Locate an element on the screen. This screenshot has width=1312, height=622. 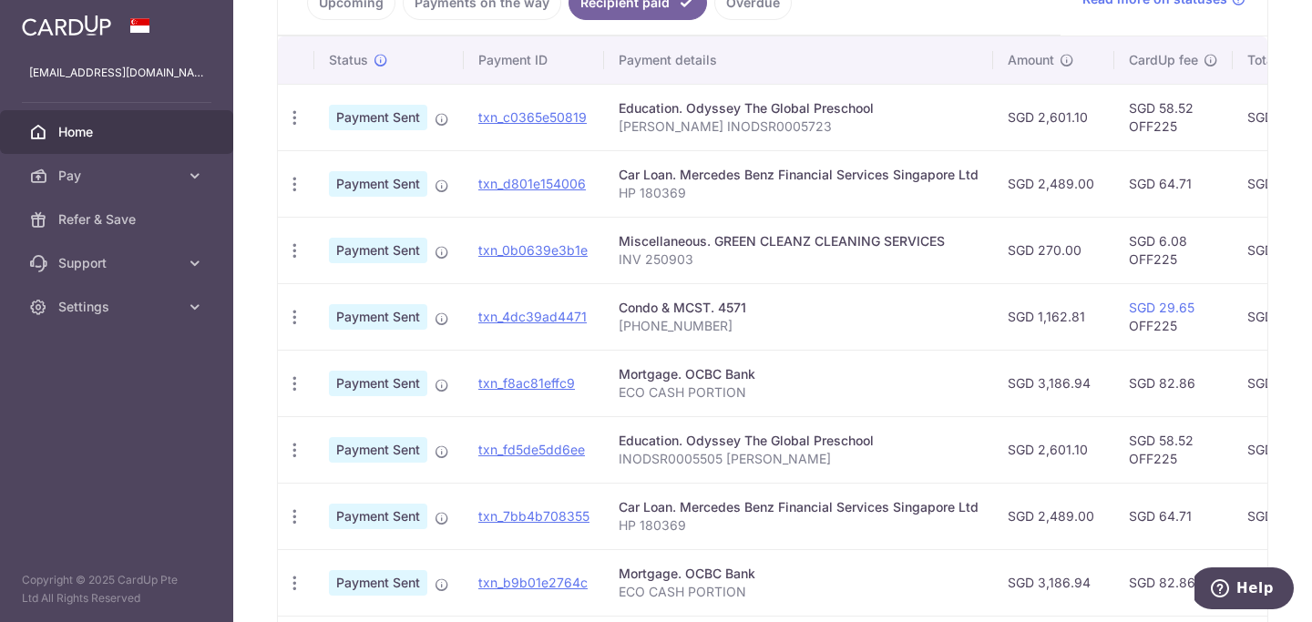
span: Pay is located at coordinates (118, 176).